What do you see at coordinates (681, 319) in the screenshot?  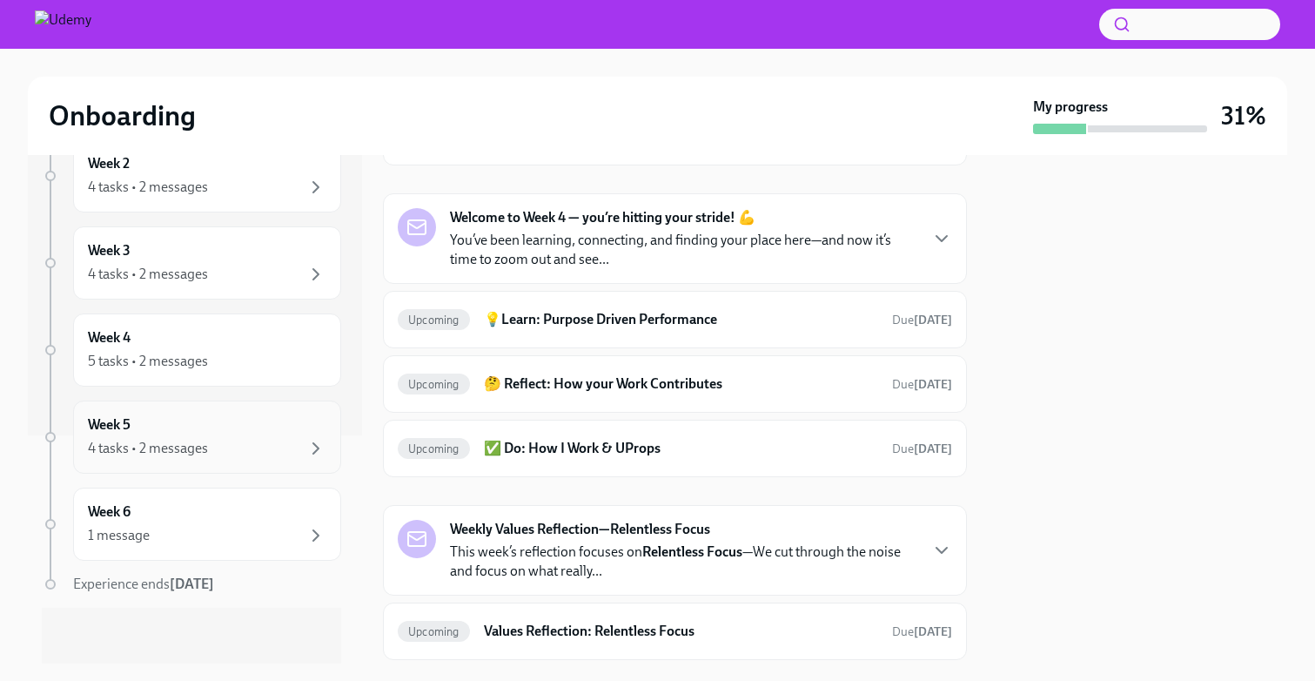 I see `h6: 💡Learn: Purpose Driven Performance` at bounding box center [681, 319].